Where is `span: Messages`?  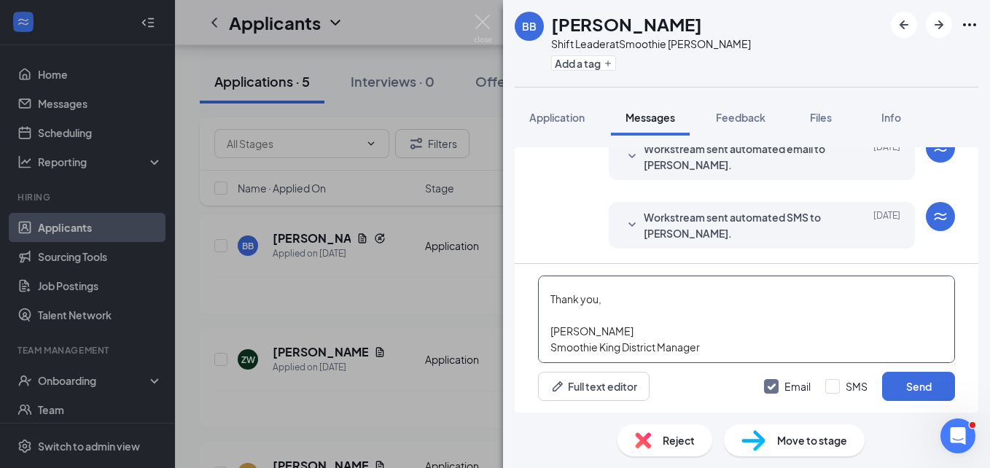 span: Messages is located at coordinates (650, 117).